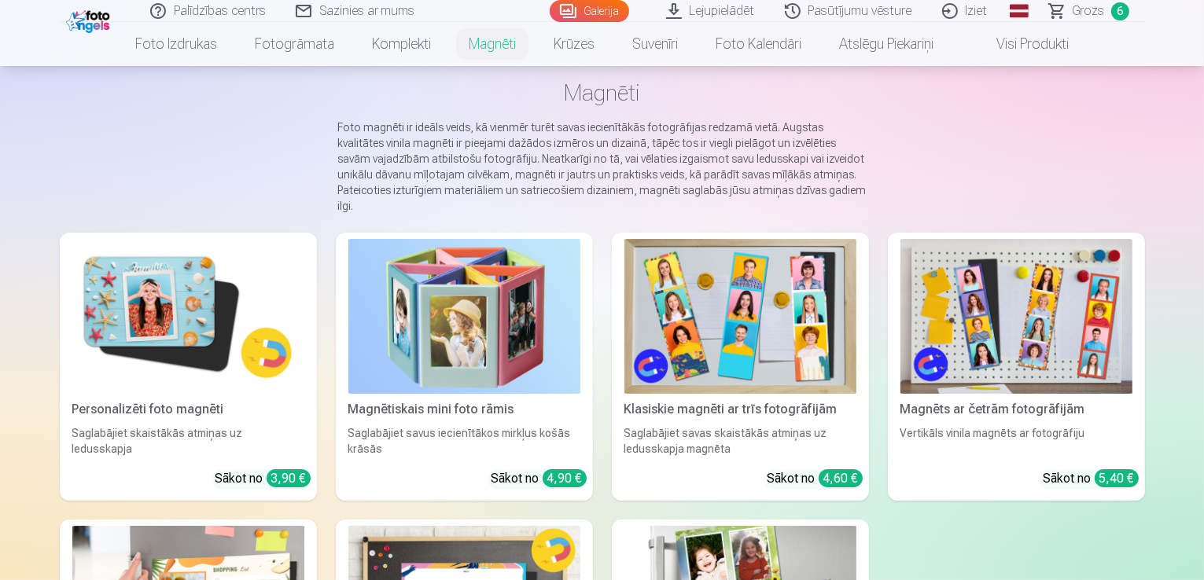 This screenshot has height=580, width=1204. Describe the element at coordinates (464, 410) in the screenshot. I see `div: Magnētiskais mini foto rāmis` at that location.